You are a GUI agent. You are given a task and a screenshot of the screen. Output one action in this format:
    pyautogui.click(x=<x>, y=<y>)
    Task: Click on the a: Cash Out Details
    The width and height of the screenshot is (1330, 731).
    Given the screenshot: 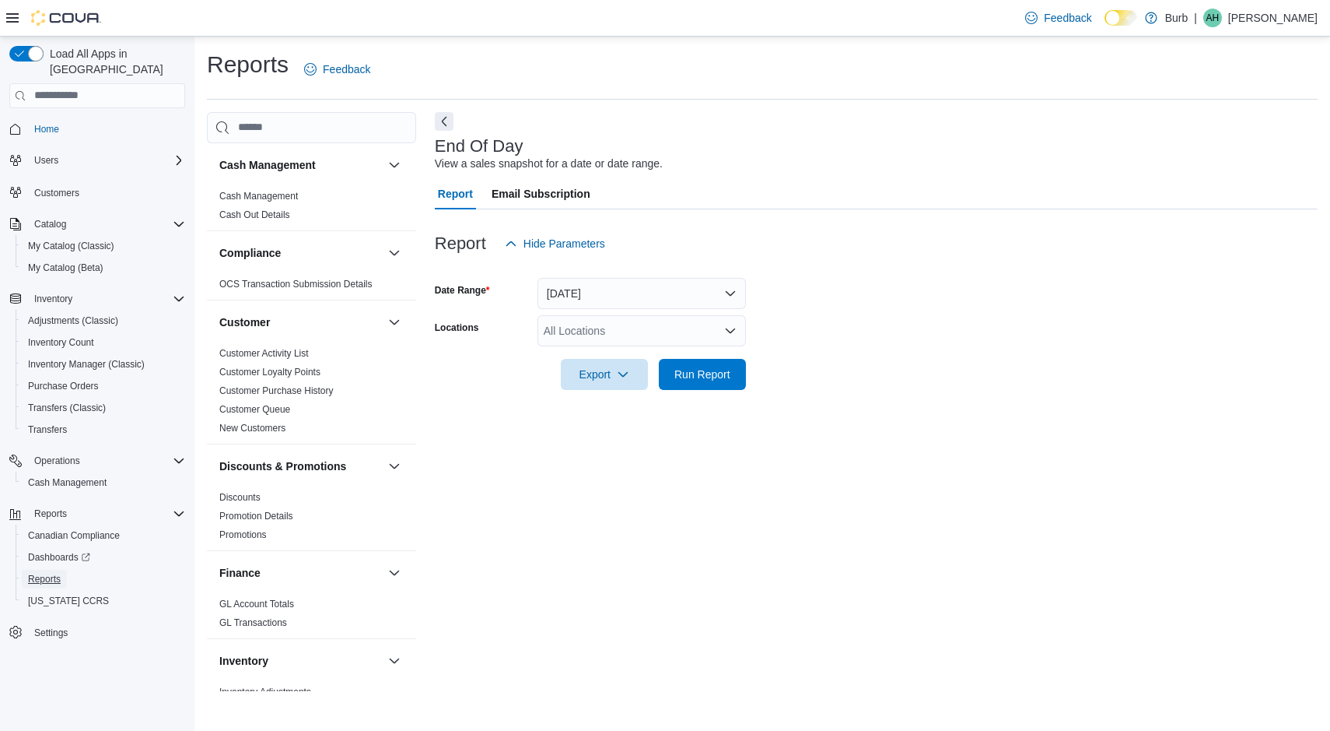 What is the action you would take?
    pyautogui.click(x=254, y=215)
    